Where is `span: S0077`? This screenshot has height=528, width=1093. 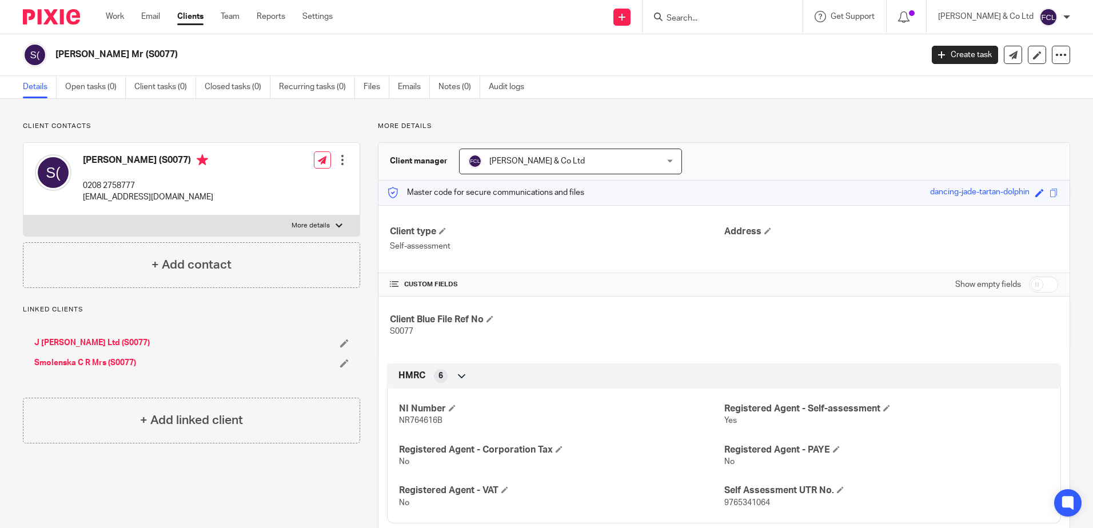 span: S0077 is located at coordinates (401, 332).